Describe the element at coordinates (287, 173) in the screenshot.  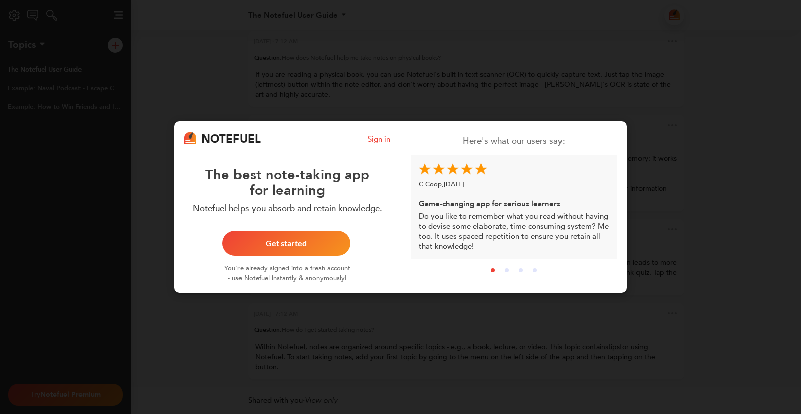
I see `div: The best note-taking app for learning` at that location.